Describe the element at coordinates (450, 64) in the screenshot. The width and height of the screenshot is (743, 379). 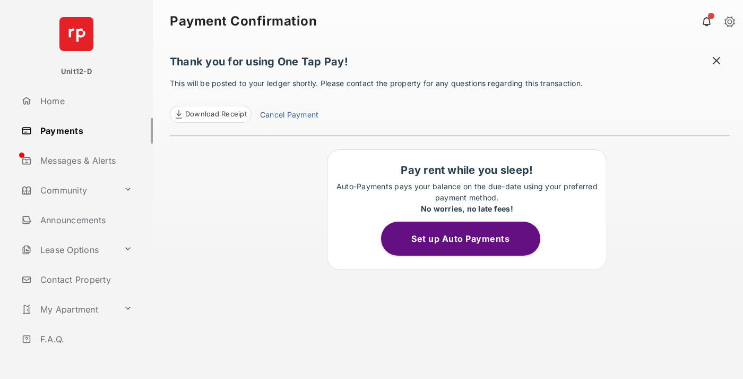
I see `h1: Thank you for using One Tap Pay!` at that location.